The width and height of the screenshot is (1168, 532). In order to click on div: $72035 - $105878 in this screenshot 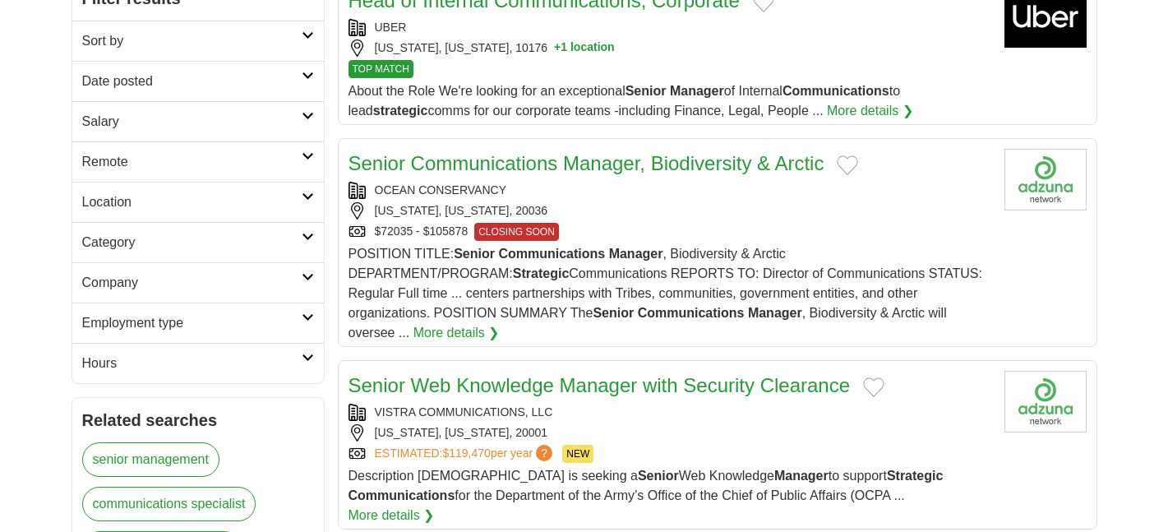, I will do `click(670, 232)`.